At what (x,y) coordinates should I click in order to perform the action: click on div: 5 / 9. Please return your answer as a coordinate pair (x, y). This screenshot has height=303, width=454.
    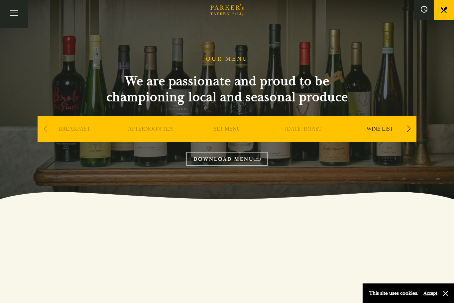
    Looking at the image, I should click on (380, 139).